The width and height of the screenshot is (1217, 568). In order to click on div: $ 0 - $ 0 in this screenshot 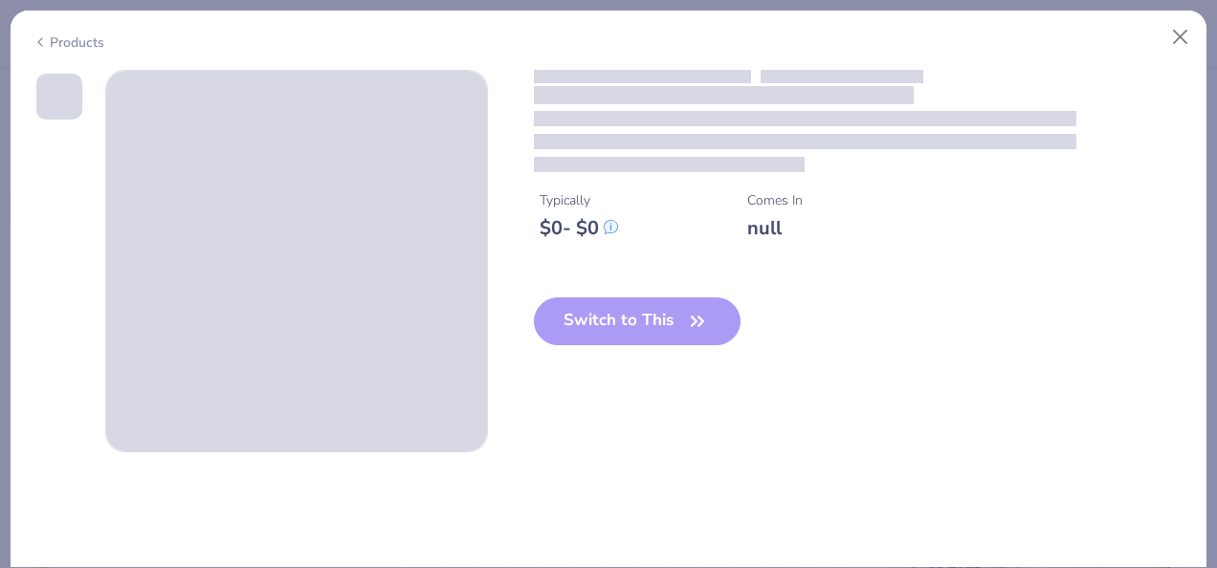, I will do `click(579, 228)`.